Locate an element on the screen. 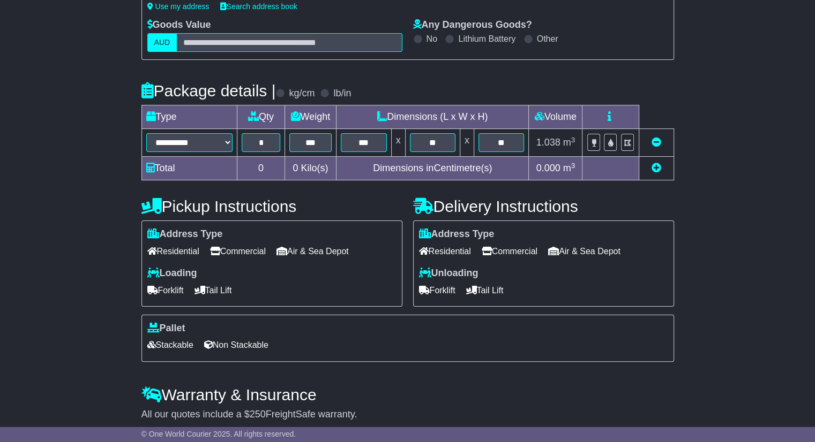  h4: Package details | is located at coordinates (208, 91).